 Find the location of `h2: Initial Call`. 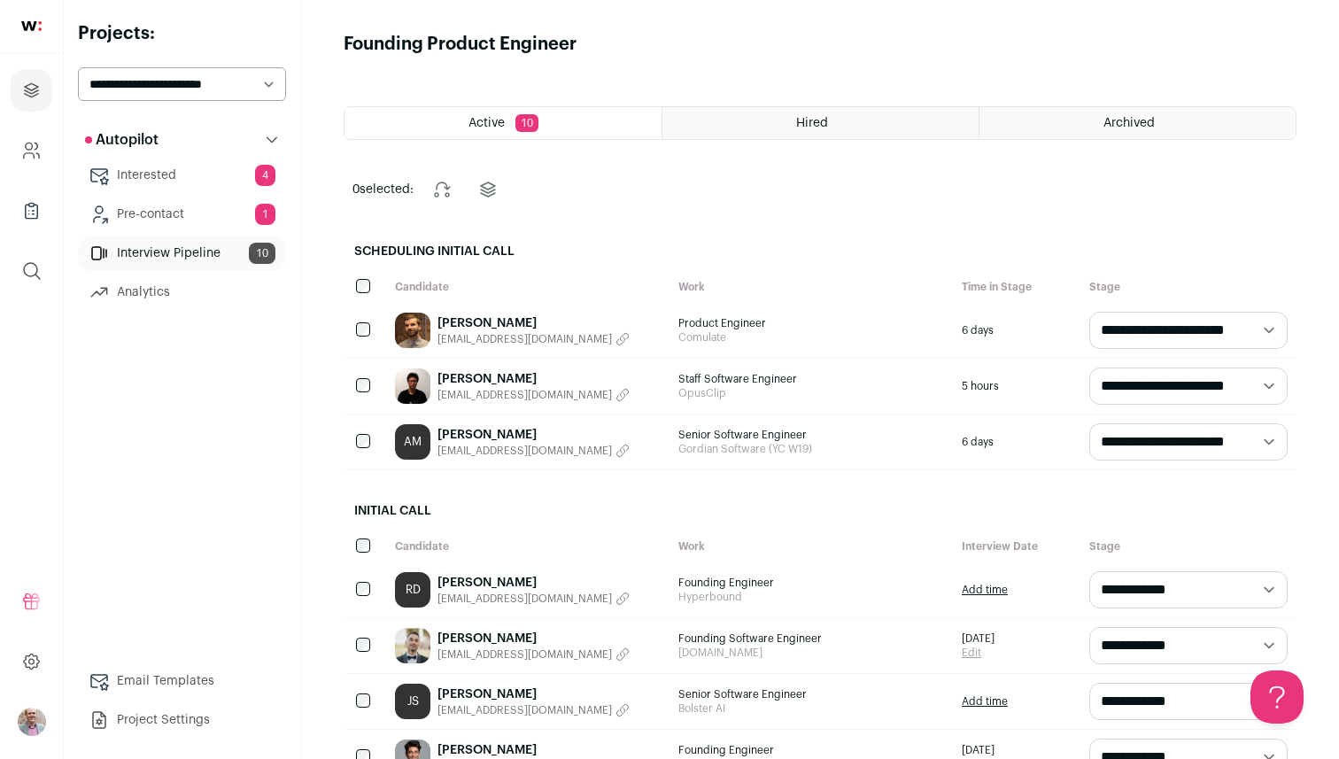

h2: Initial Call is located at coordinates (820, 511).